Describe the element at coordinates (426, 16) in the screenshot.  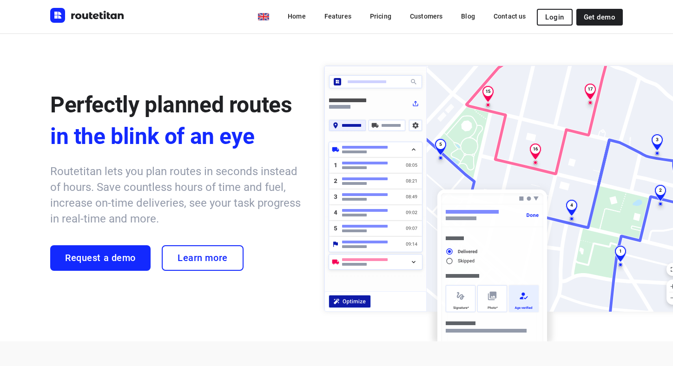
I see `a: Customers` at that location.